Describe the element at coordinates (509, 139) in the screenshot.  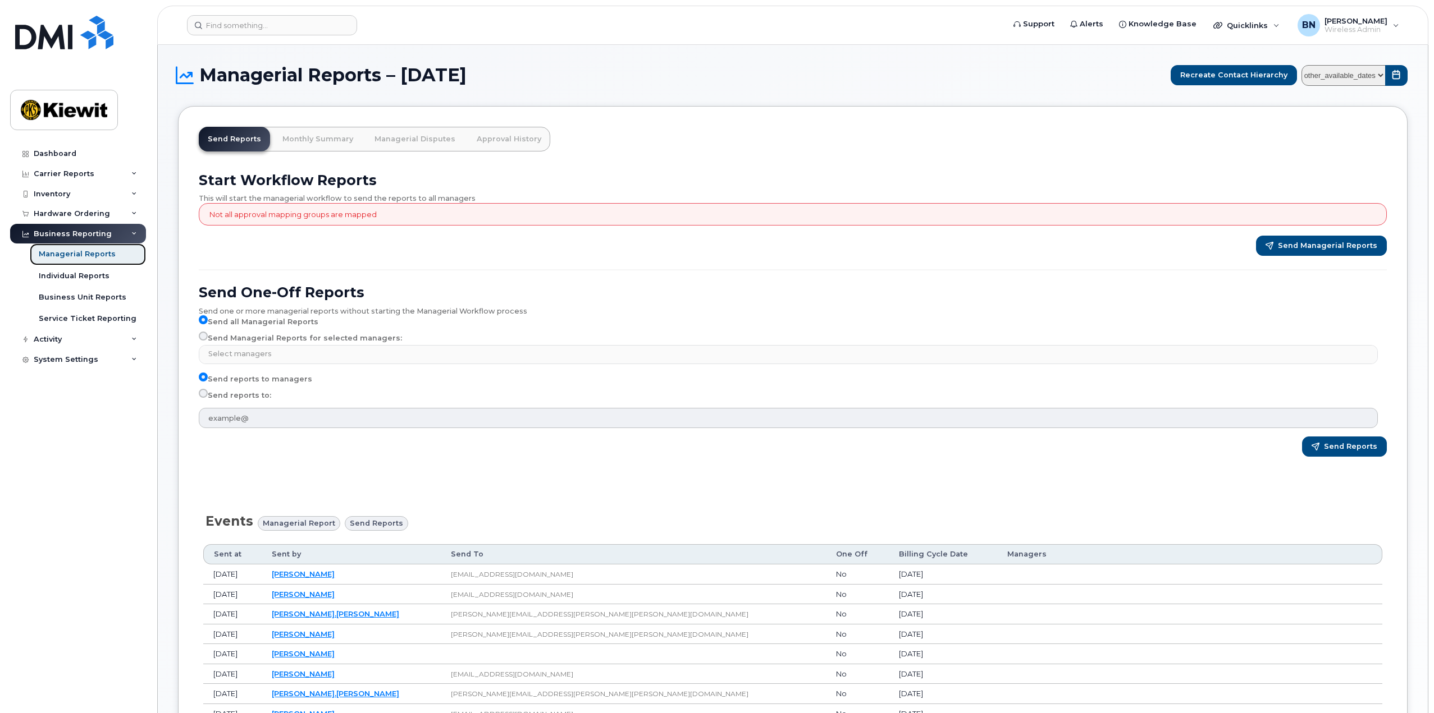
I see `a: Approval History` at that location.